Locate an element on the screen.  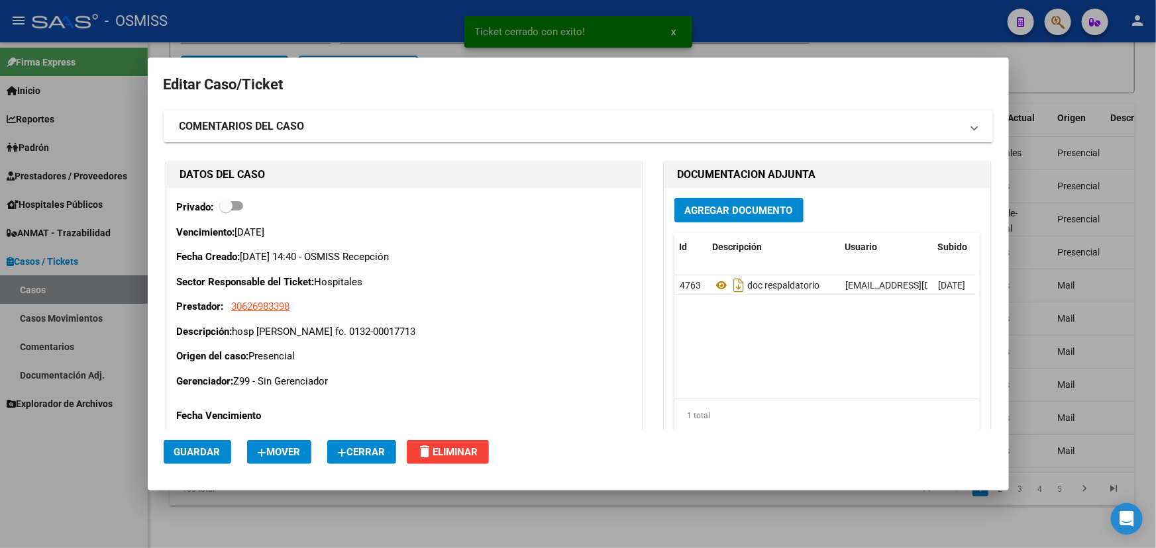
strong: COMENTARIOS DEL CASO is located at coordinates (242, 126).